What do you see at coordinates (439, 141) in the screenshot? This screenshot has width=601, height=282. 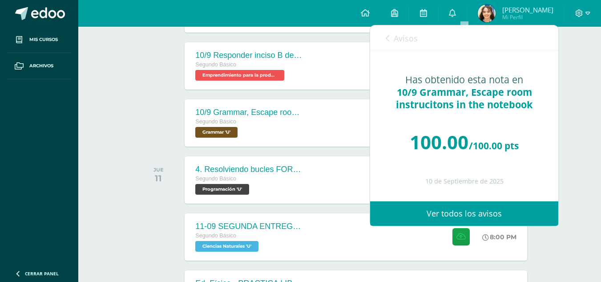 I see `span: 100.00` at bounding box center [439, 141].